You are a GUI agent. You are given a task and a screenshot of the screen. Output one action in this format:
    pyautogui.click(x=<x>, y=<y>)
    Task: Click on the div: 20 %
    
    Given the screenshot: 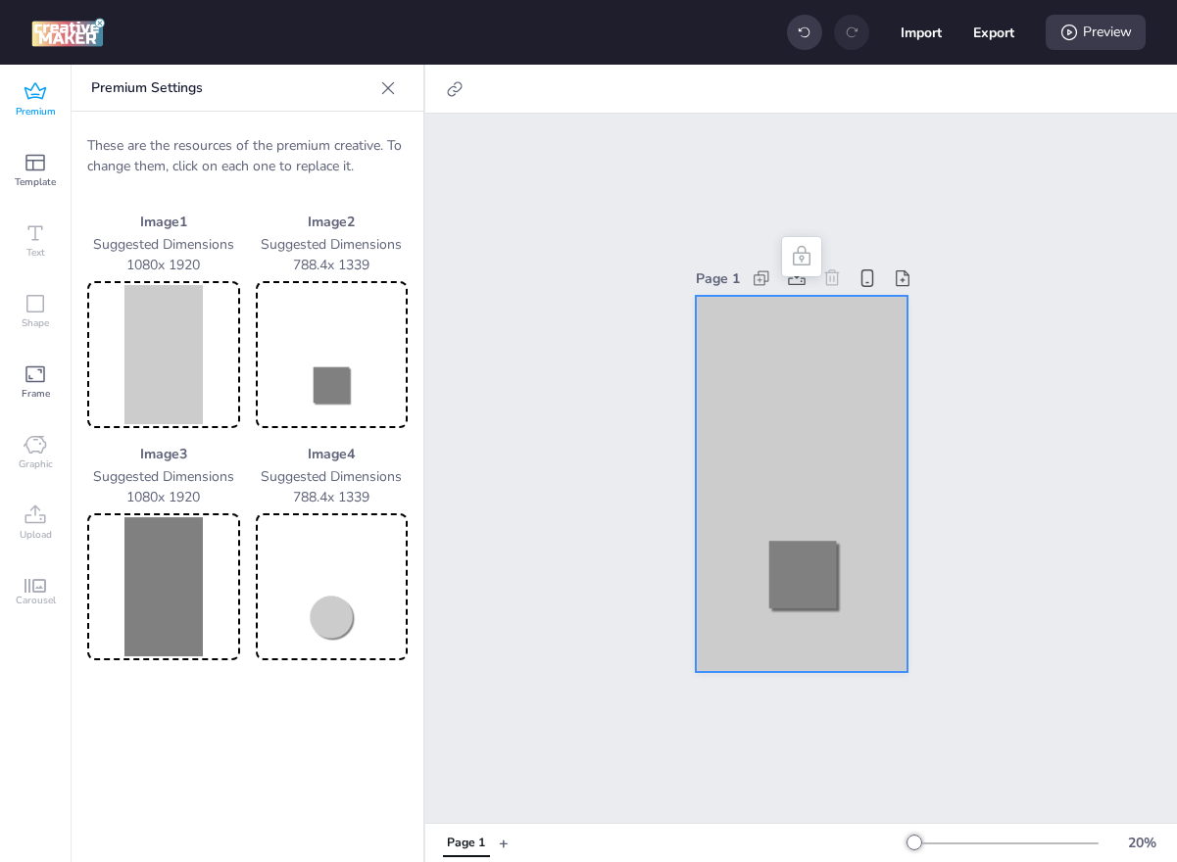 What is the action you would take?
    pyautogui.click(x=1142, y=843)
    